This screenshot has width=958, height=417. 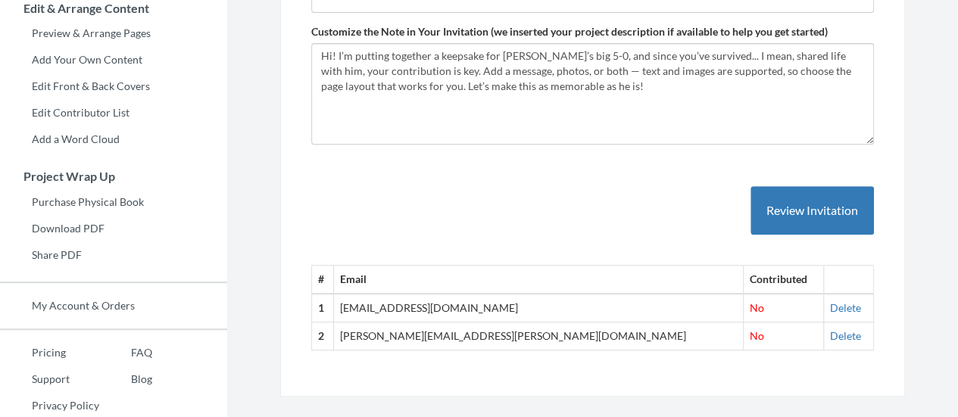 I want to click on button: Review Invitation, so click(x=812, y=210).